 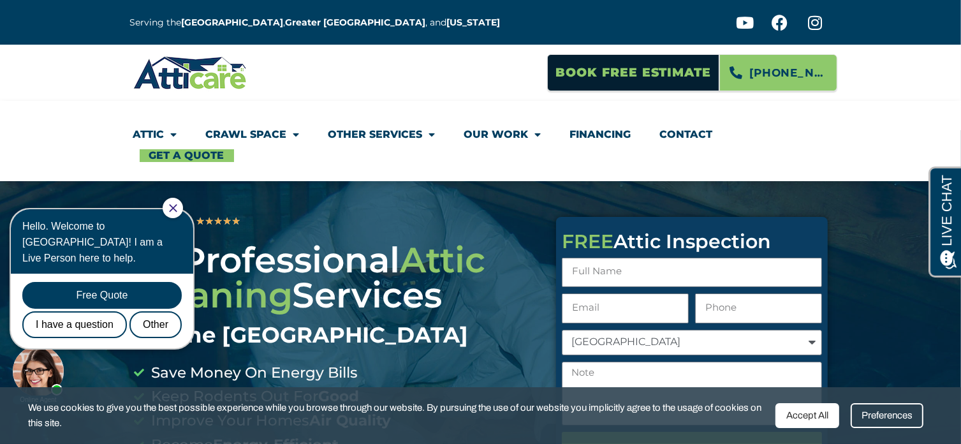 What do you see at coordinates (149, 128) in the screenshot?
I see `div: Other` at bounding box center [149, 128].